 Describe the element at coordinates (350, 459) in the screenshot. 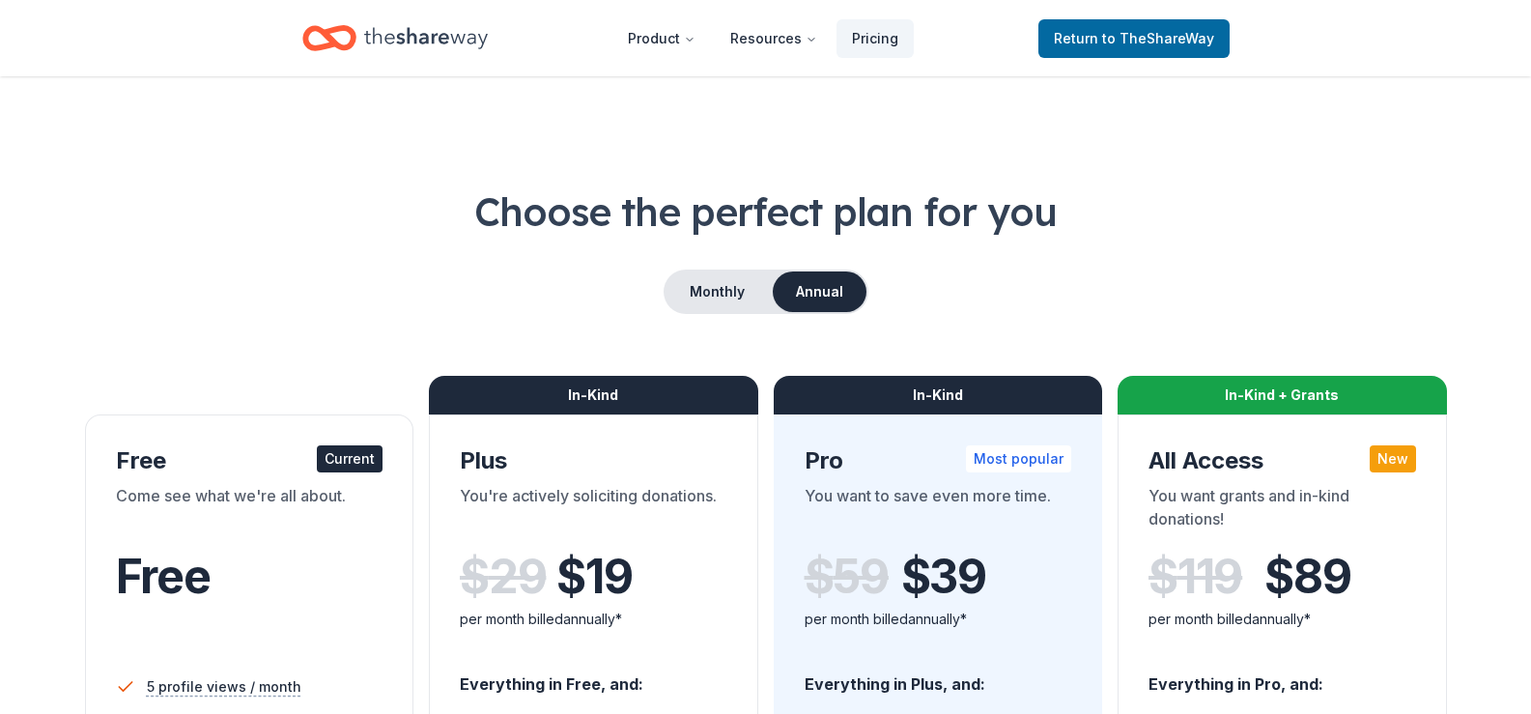

I see `div: Current` at that location.